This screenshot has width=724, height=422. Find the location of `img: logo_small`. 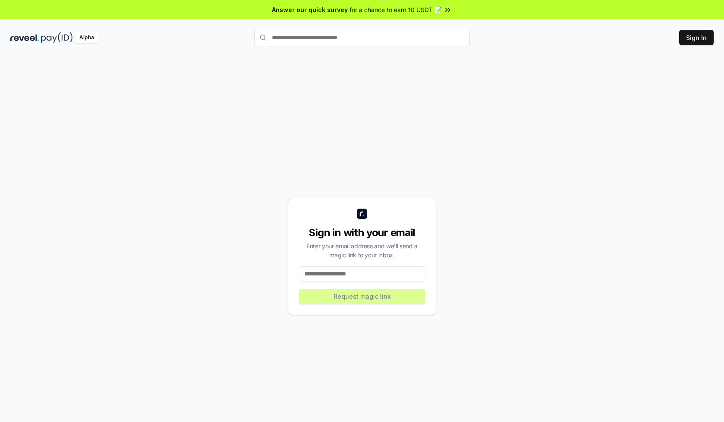

img: logo_small is located at coordinates (362, 214).